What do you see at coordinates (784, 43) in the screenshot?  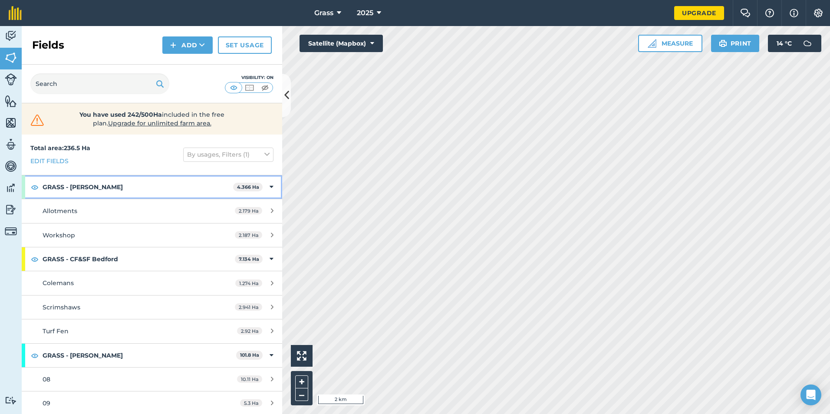 I see `span: 14 ° C` at bounding box center [784, 43].